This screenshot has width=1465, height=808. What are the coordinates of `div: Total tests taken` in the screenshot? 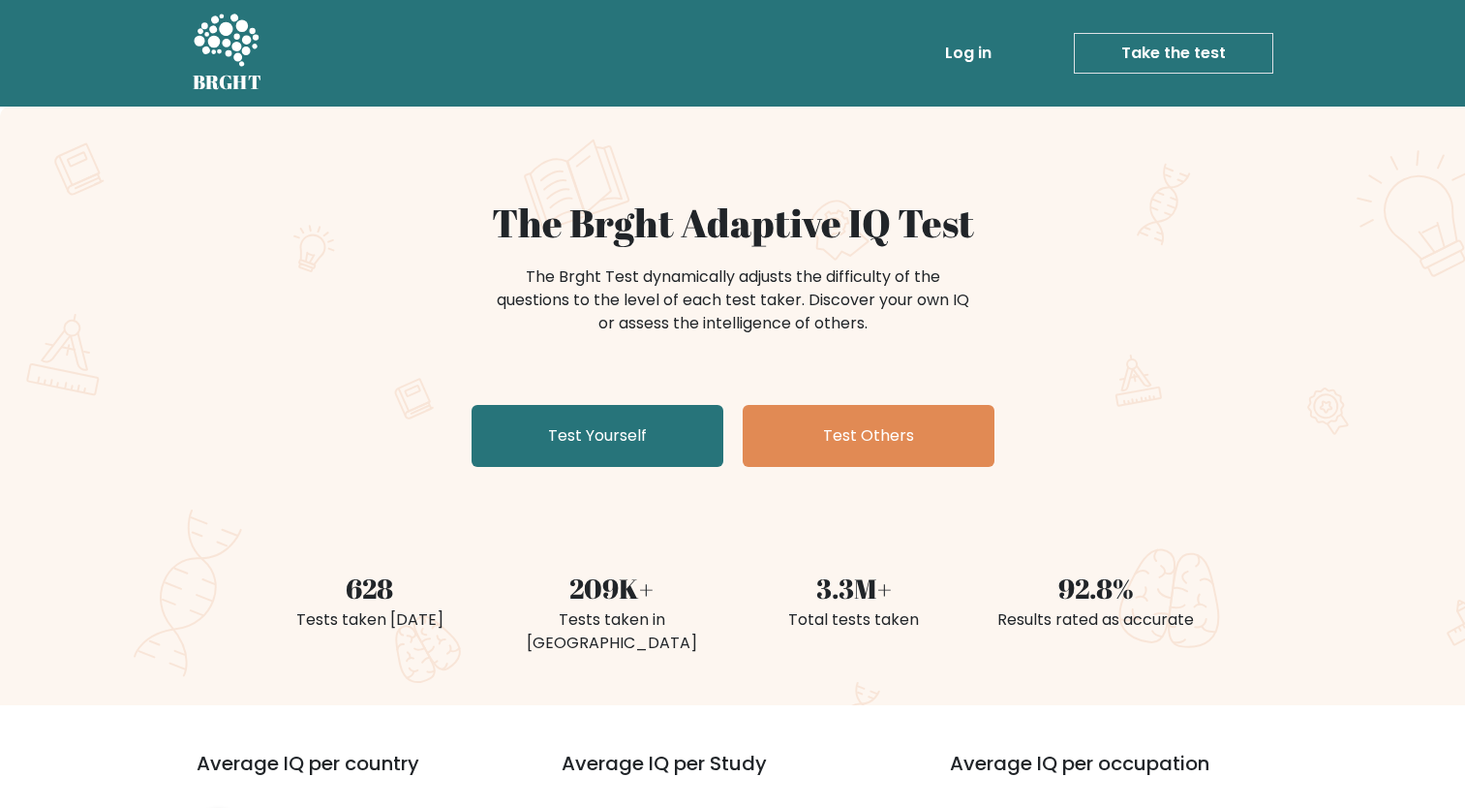 It's located at (854, 620).